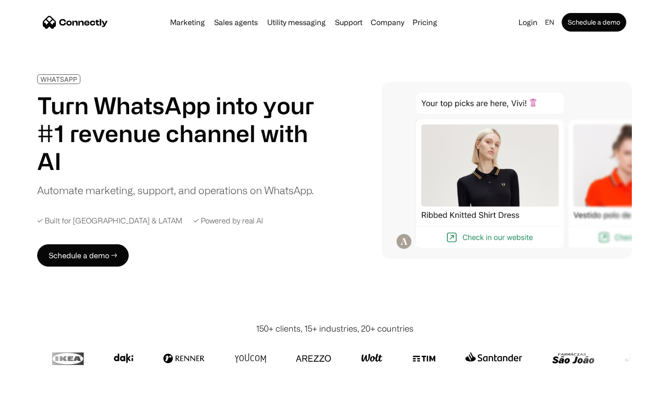 This screenshot has width=669, height=418. Describe the element at coordinates (593, 22) in the screenshot. I see `a: Schedule a demo` at that location.